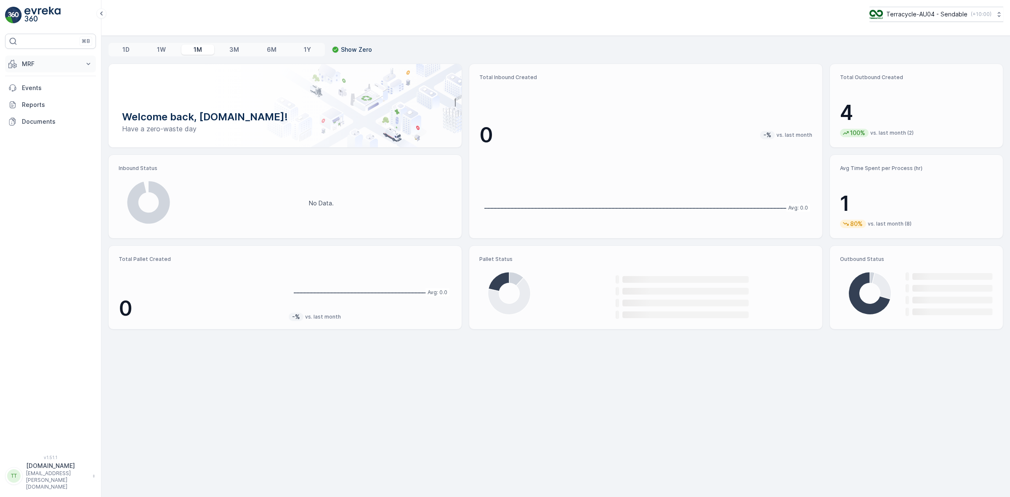 This screenshot has width=1010, height=497. I want to click on img: logo_light-DOdMpM7g.png, so click(42, 15).